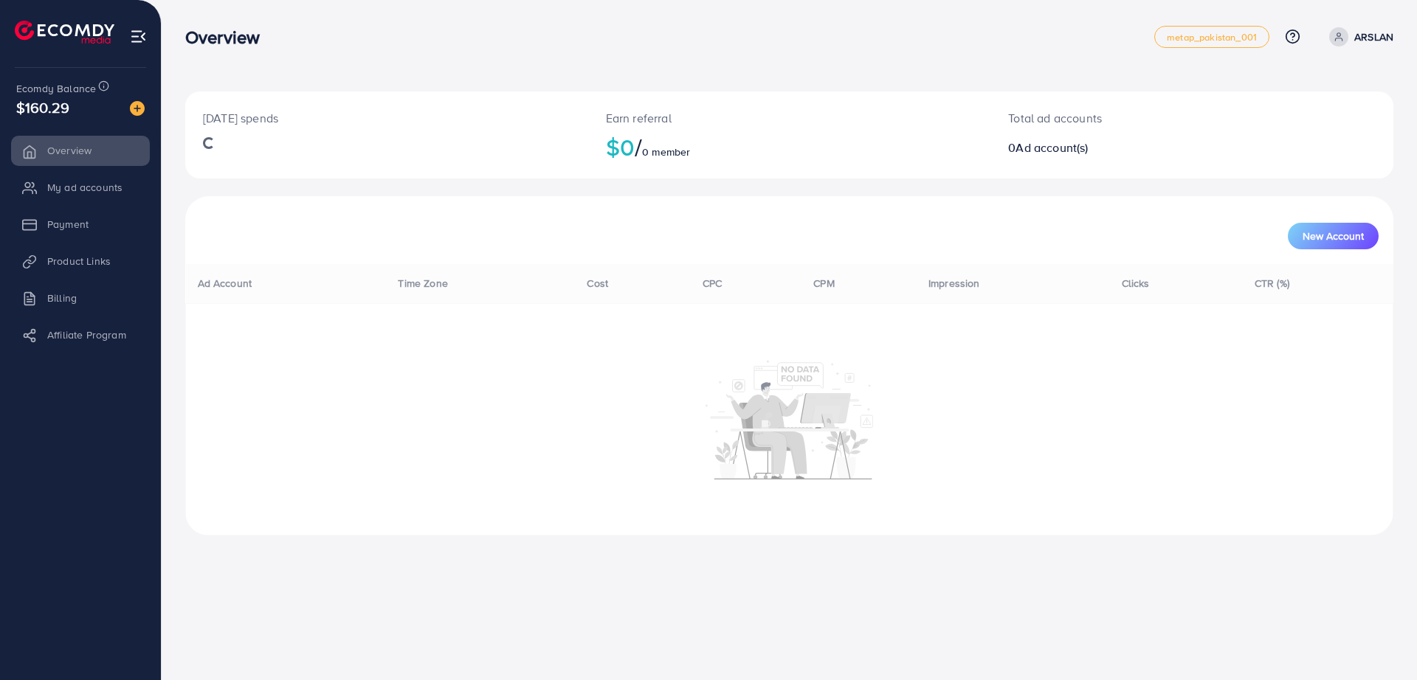 This screenshot has width=1417, height=680. Describe the element at coordinates (665, 152) in the screenshot. I see `span: 0 member` at that location.